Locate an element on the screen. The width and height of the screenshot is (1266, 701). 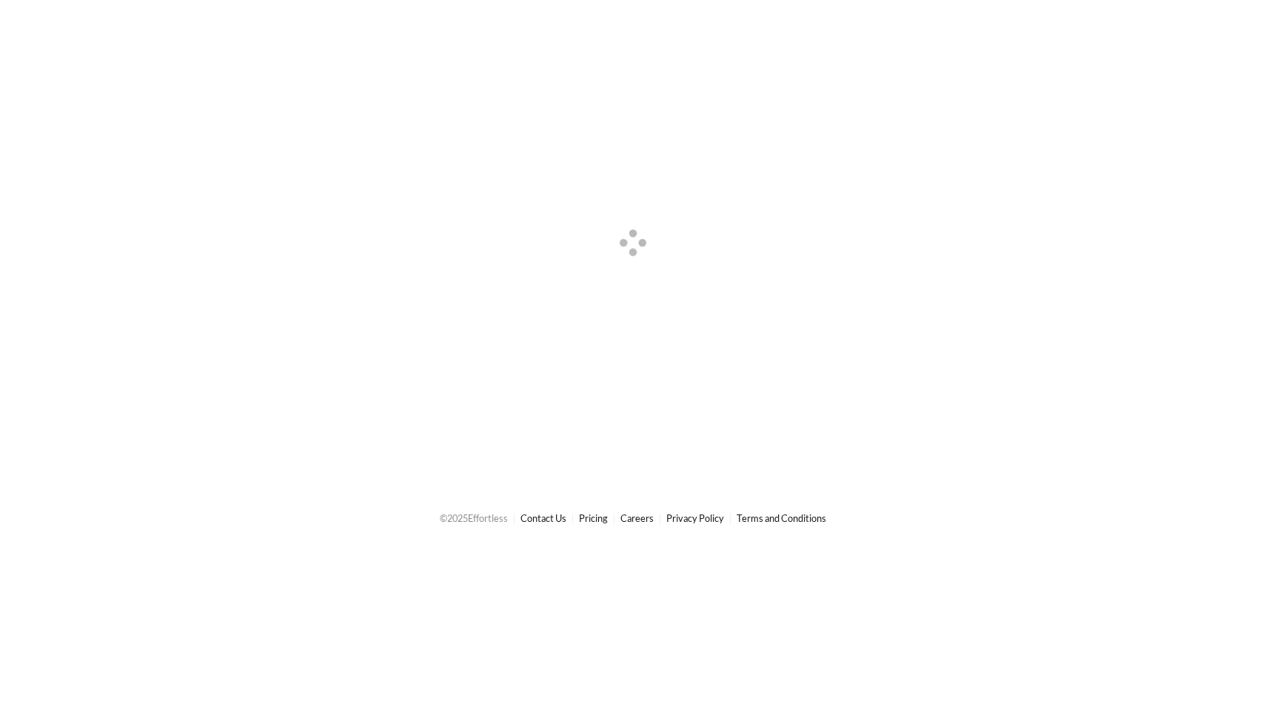
a: Privacy Policy is located at coordinates (695, 518).